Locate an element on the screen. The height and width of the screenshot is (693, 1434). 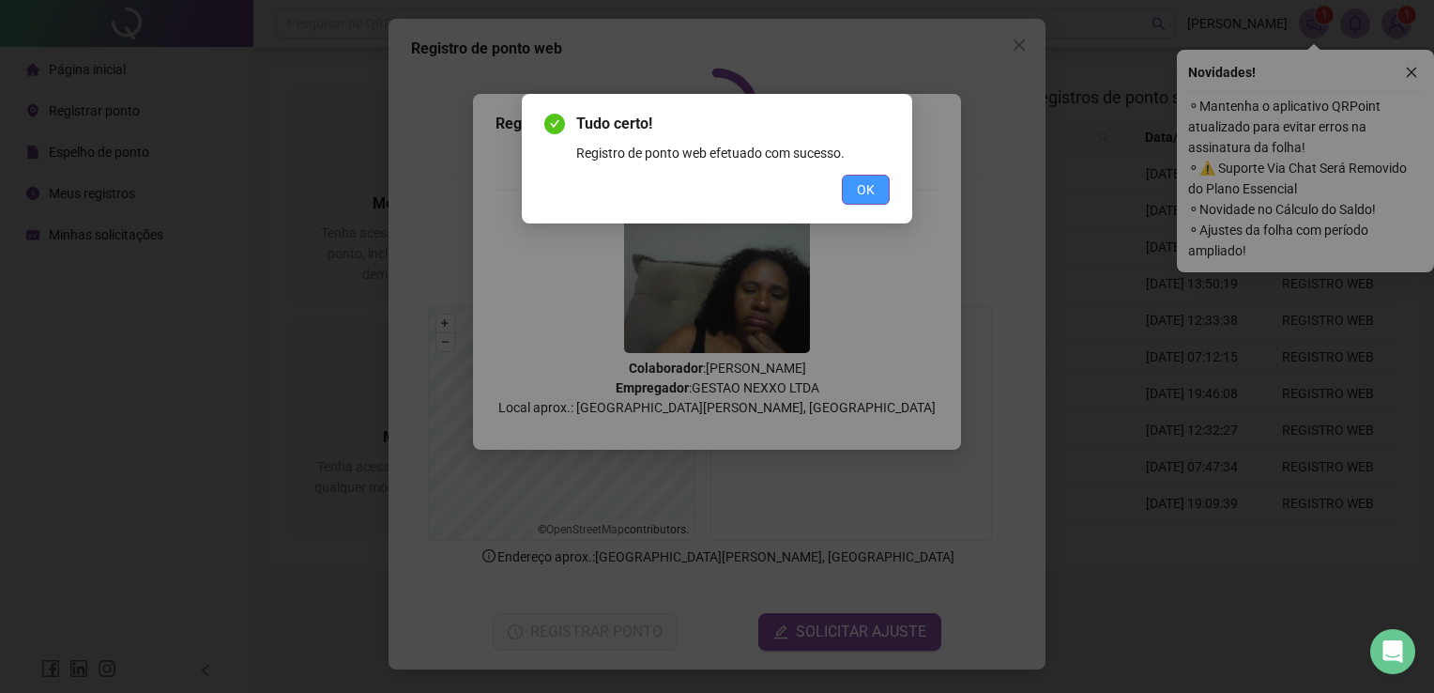
button: OK is located at coordinates (865, 190).